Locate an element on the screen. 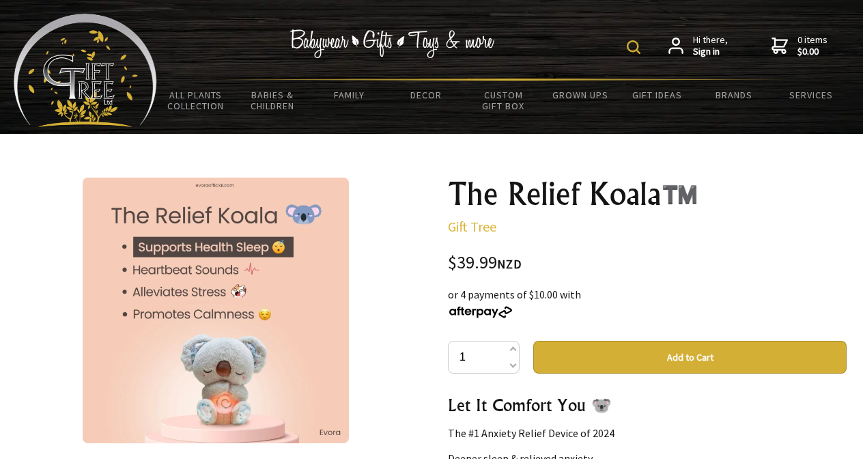 This screenshot has height=459, width=863. a: Gift Tree is located at coordinates (472, 226).